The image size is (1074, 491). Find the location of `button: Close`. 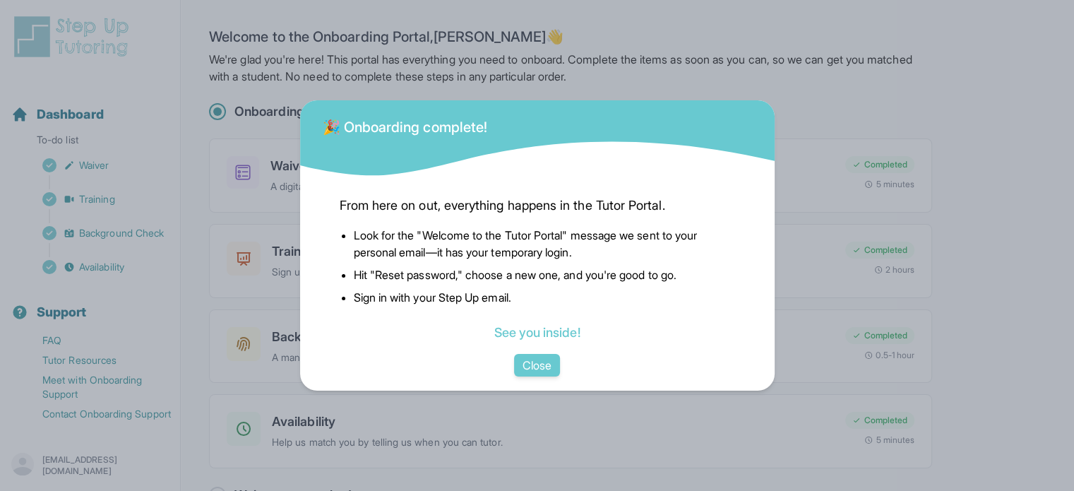

button: Close is located at coordinates (537, 365).